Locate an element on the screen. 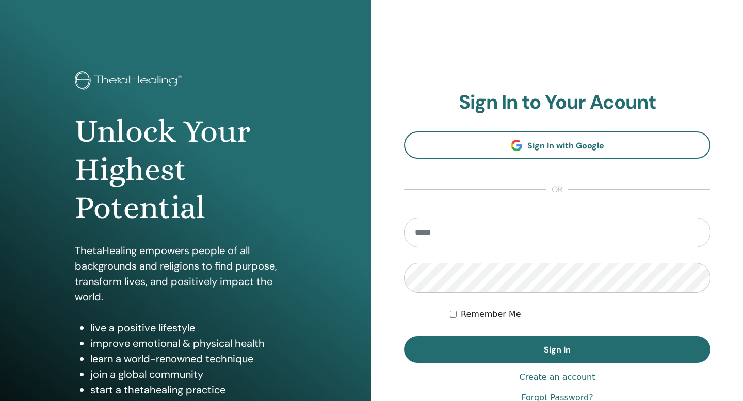  li: learn a world-renowned technique is located at coordinates (193, 359).